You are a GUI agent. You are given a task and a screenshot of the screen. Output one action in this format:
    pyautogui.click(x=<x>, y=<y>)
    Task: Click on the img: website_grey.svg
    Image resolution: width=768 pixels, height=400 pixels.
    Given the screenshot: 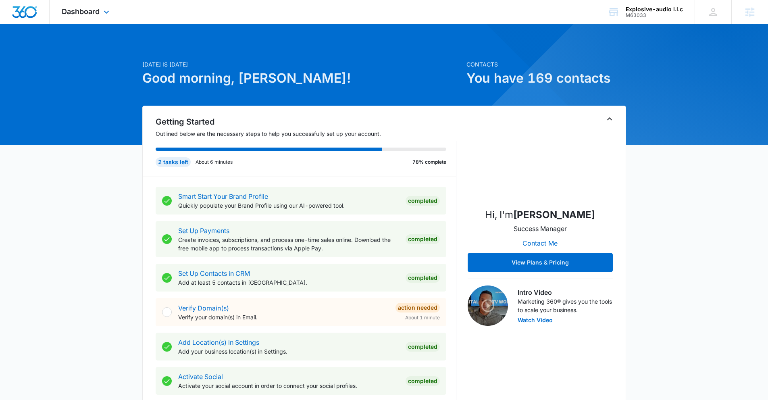 What is the action you would take?
    pyautogui.click(x=16, y=24)
    